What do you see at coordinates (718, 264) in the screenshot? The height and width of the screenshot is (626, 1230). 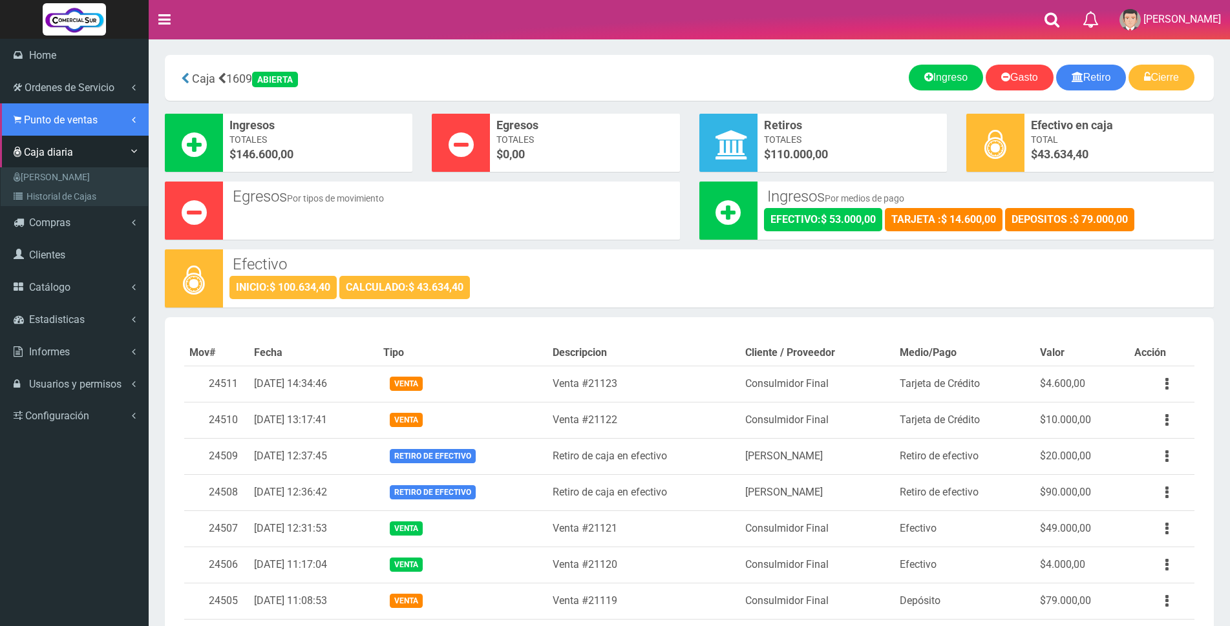 I see `h3: Efectivo` at bounding box center [718, 264].